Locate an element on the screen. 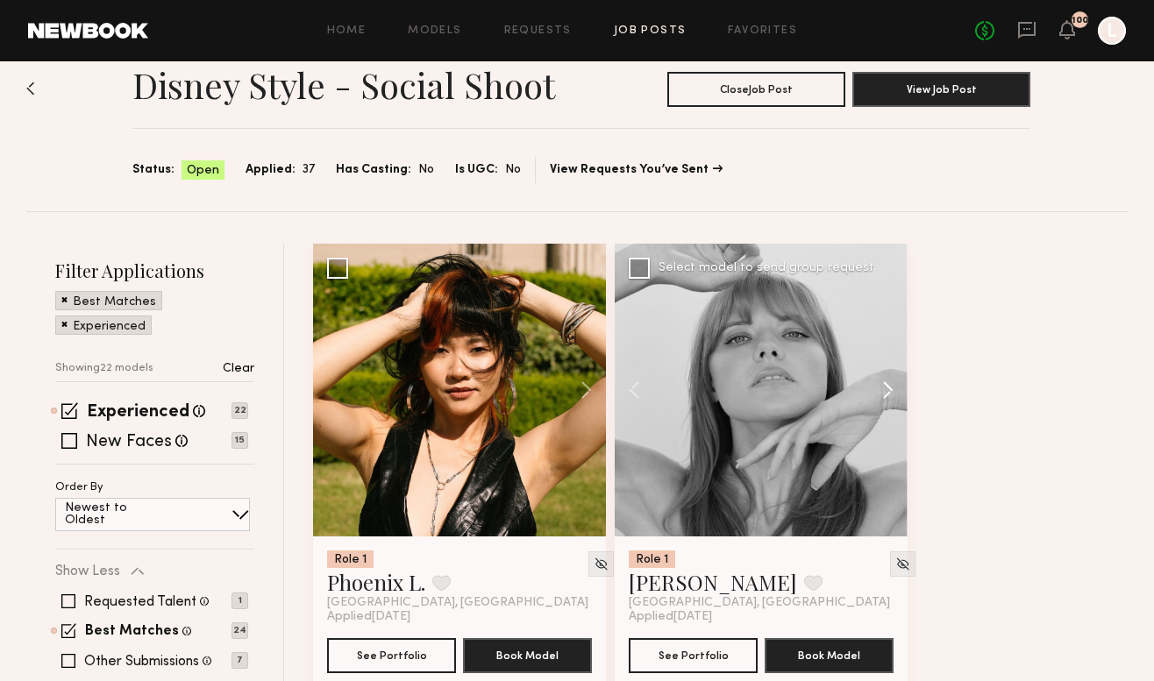 The image size is (1154, 681). button: CloseJob Post is located at coordinates (756, 89).